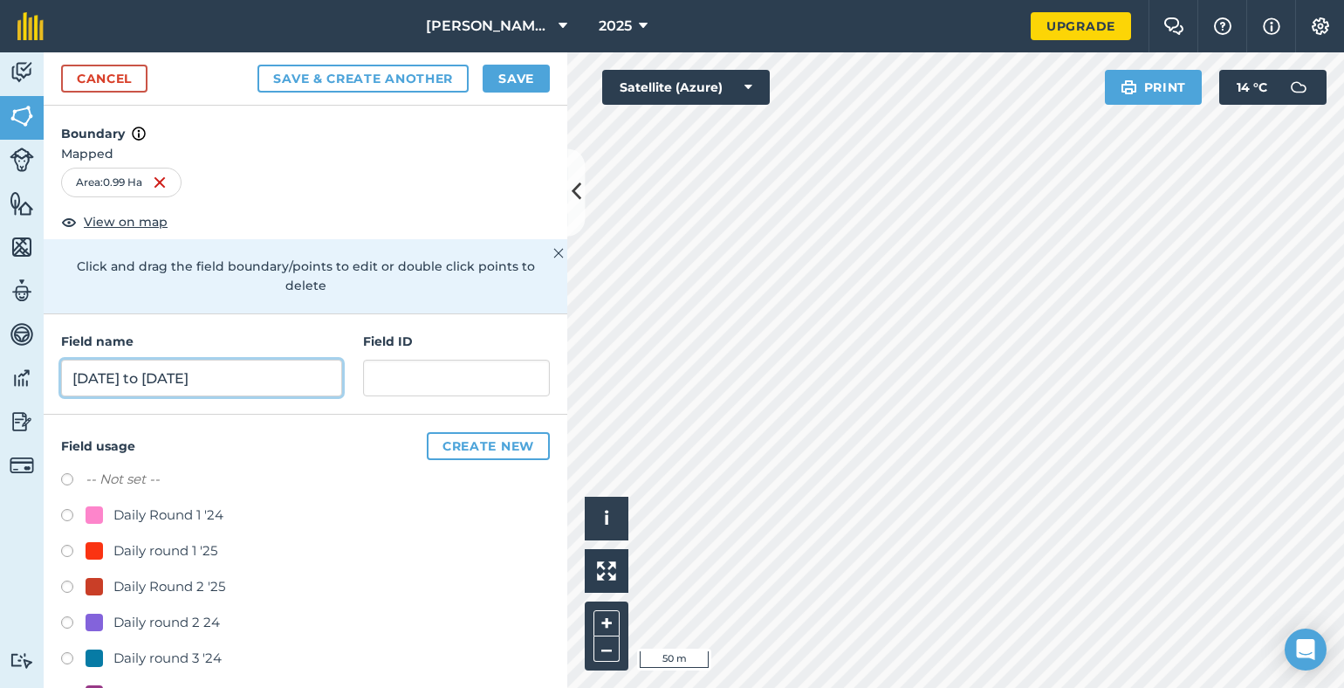 Image resolution: width=1344 pixels, height=688 pixels. What do you see at coordinates (165, 551) in the screenshot?
I see `div: Daily round 1 '25` at bounding box center [165, 551].